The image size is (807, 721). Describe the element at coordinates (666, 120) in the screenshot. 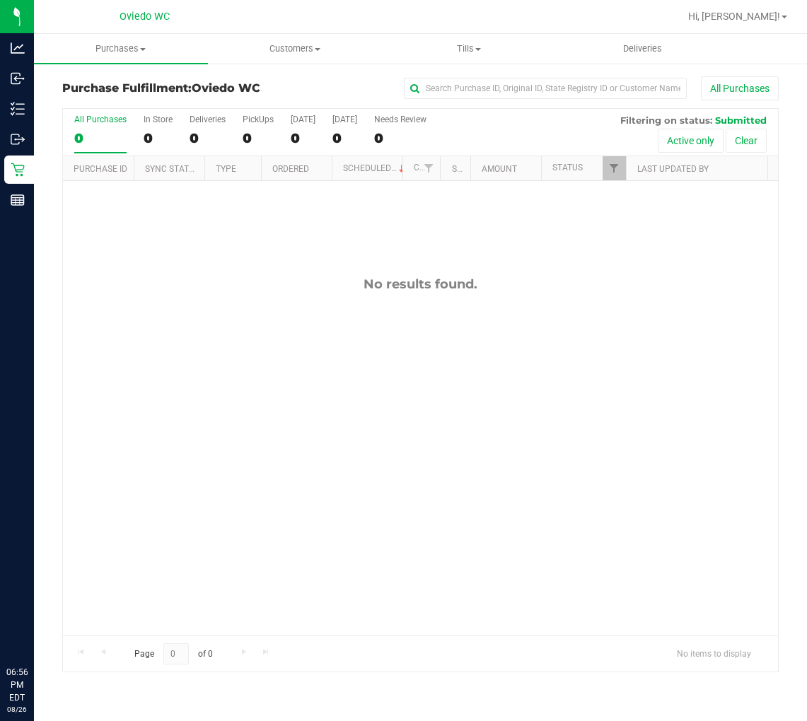

I see `span: Filtering on status:` at that location.